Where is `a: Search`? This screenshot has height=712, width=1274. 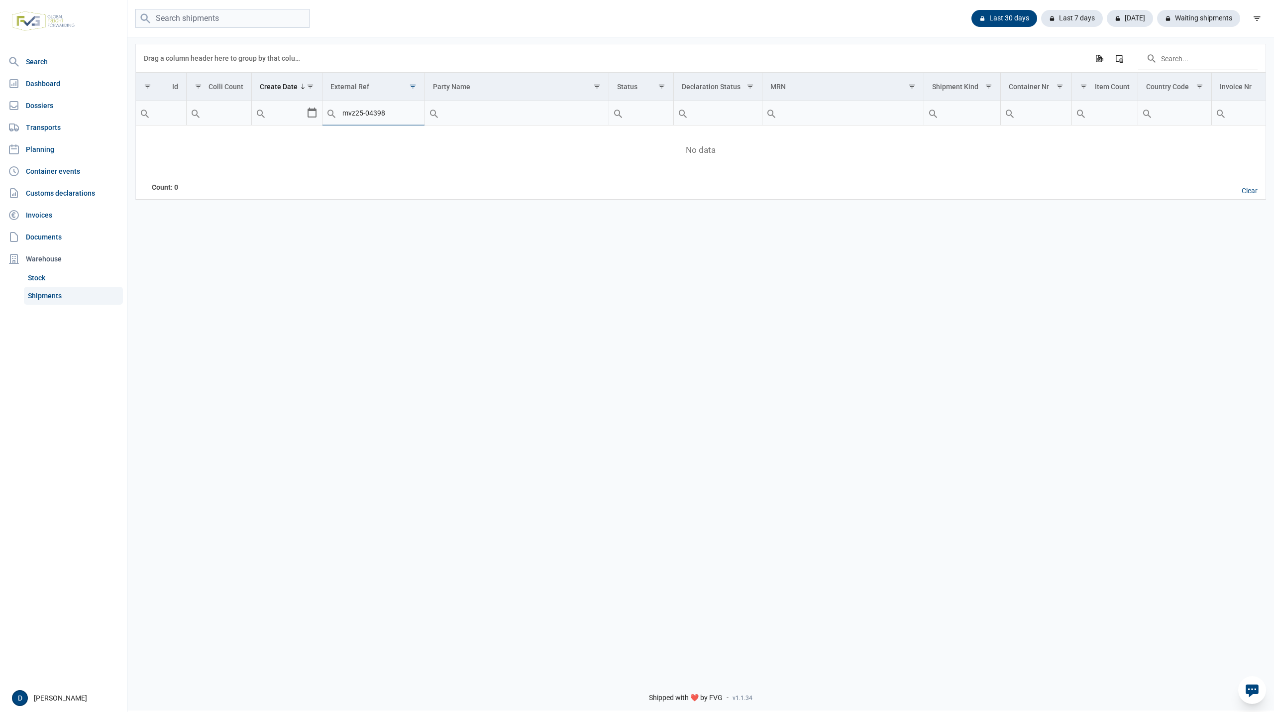 a: Search is located at coordinates (63, 62).